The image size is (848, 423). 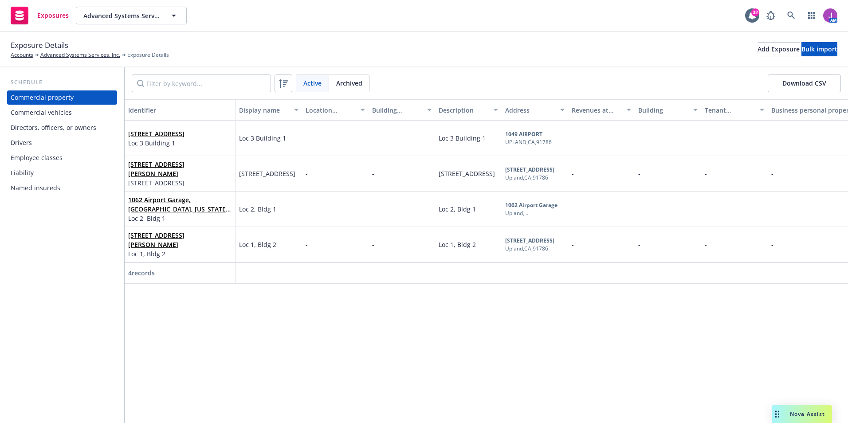 I want to click on div: Liability, so click(x=22, y=173).